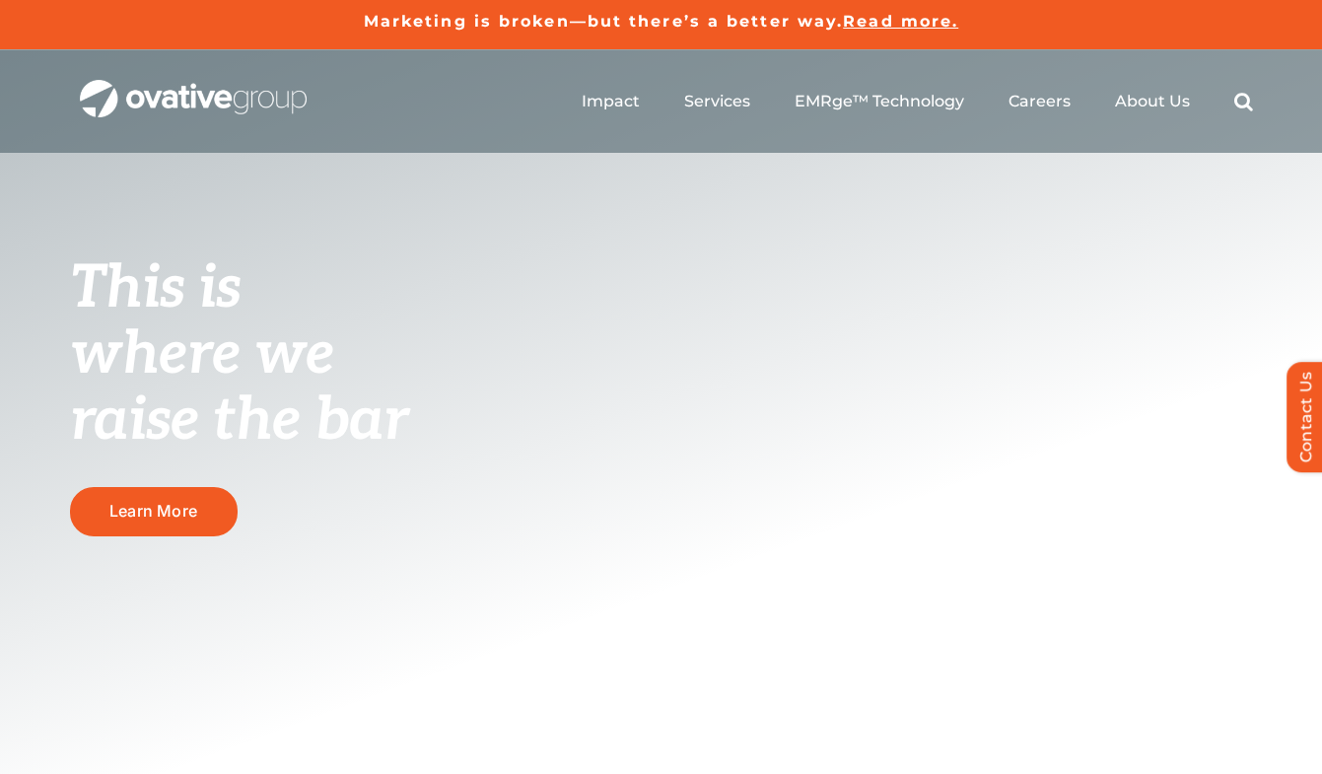 This screenshot has height=774, width=1322. I want to click on a: Read more., so click(900, 21).